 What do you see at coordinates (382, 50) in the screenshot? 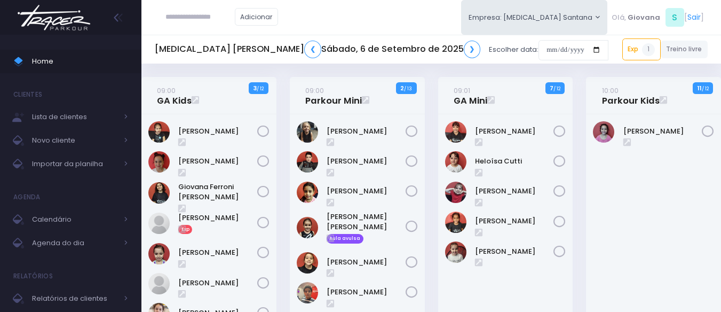
I see `div: Escolher data:` at bounding box center [382, 50].